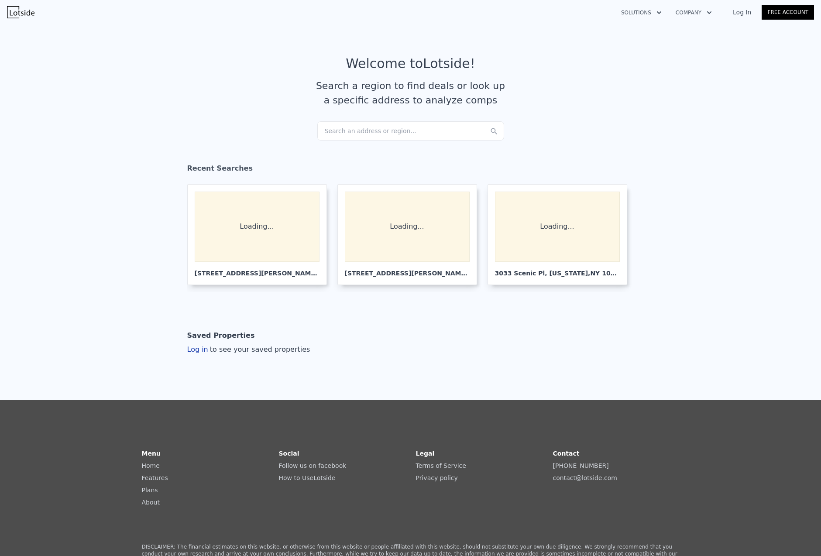 This screenshot has height=556, width=821. I want to click on a: Follow us on facebook, so click(312, 465).